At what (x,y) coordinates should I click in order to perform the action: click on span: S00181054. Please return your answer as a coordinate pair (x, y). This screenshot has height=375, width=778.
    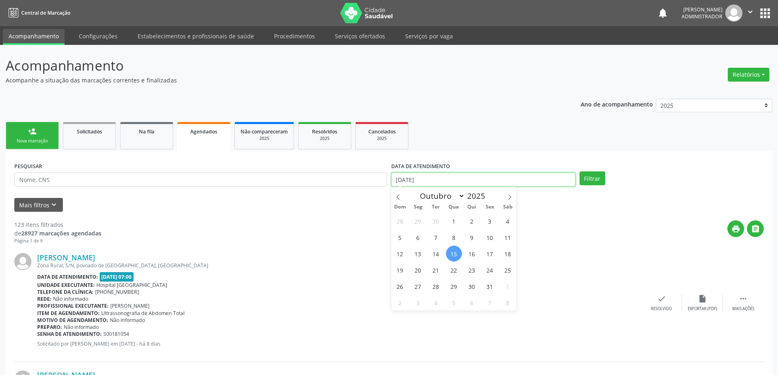
    Looking at the image, I should click on (116, 334).